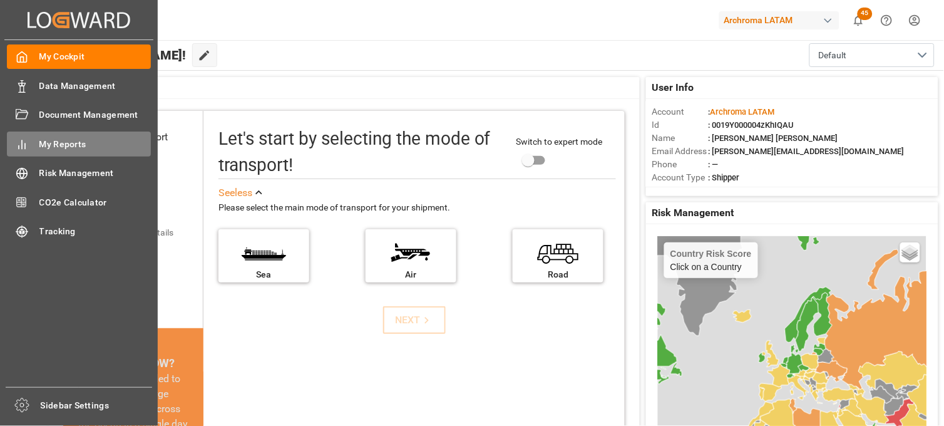  Describe the element at coordinates (865, 14) in the screenshot. I see `span: 45` at that location.